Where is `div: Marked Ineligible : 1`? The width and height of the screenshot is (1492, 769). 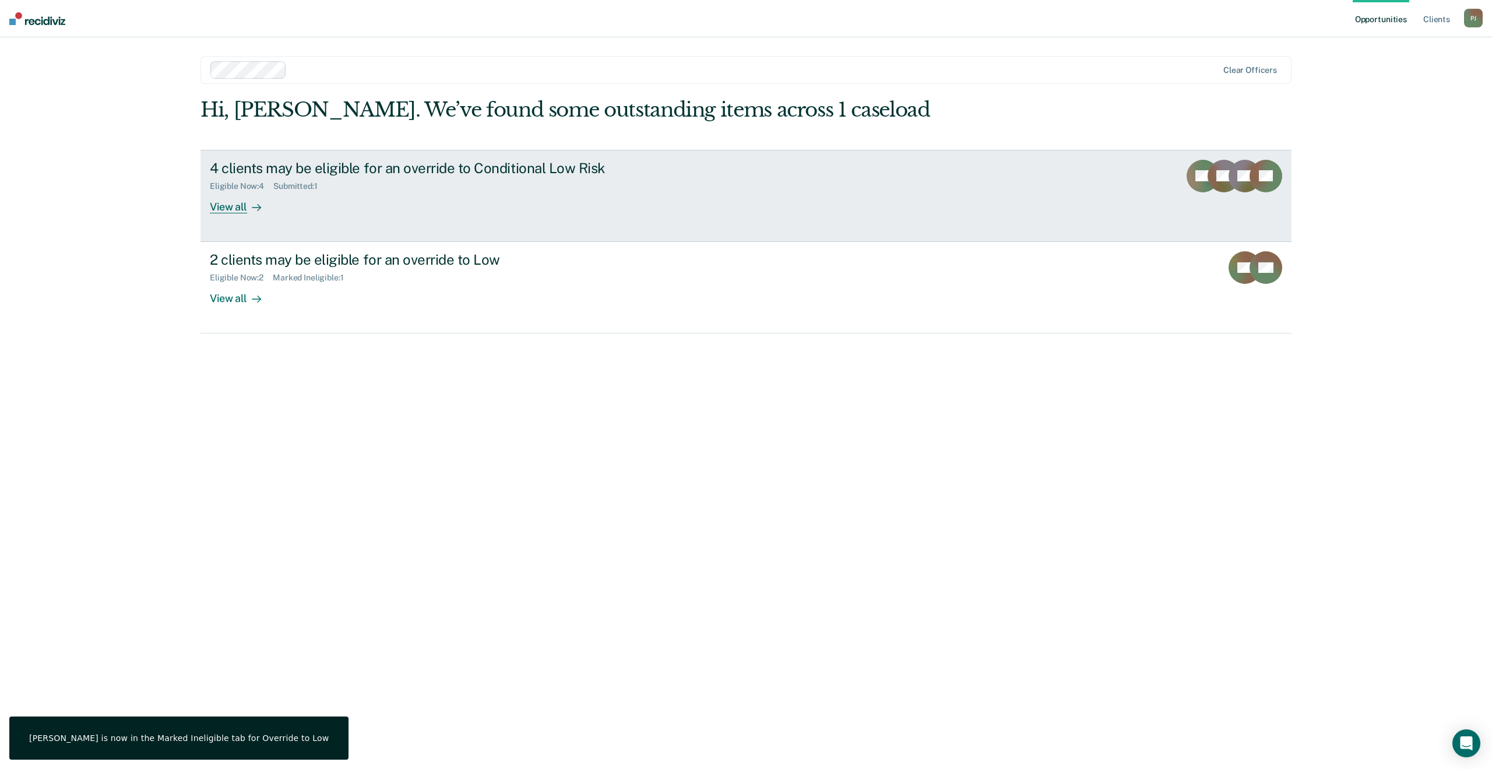 div: Marked Ineligible : 1 is located at coordinates (312, 277).